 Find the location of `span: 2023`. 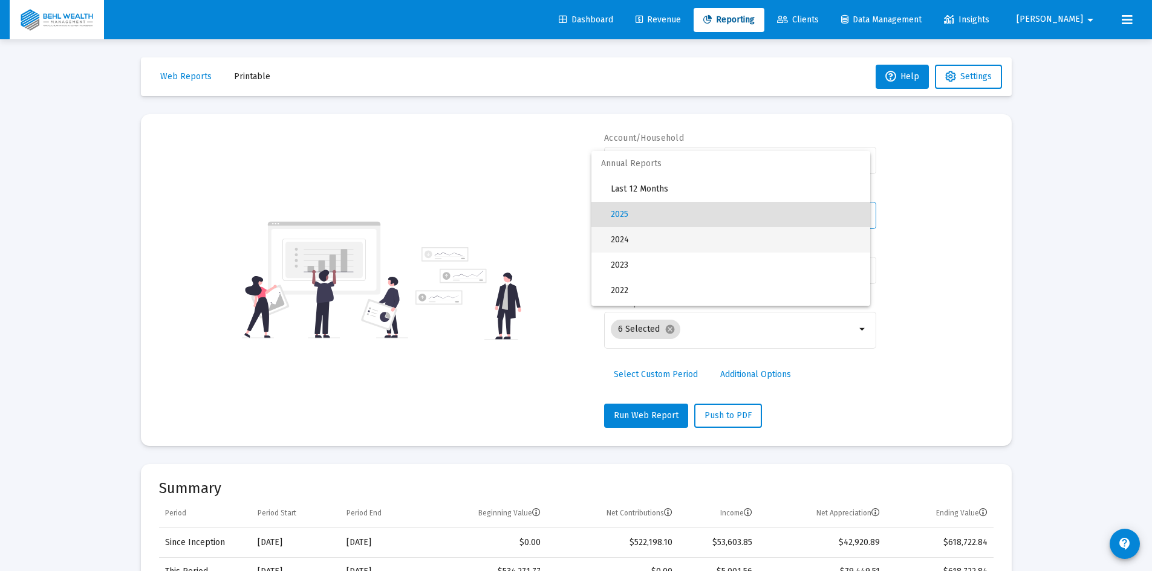

span: 2023 is located at coordinates (735, 265).